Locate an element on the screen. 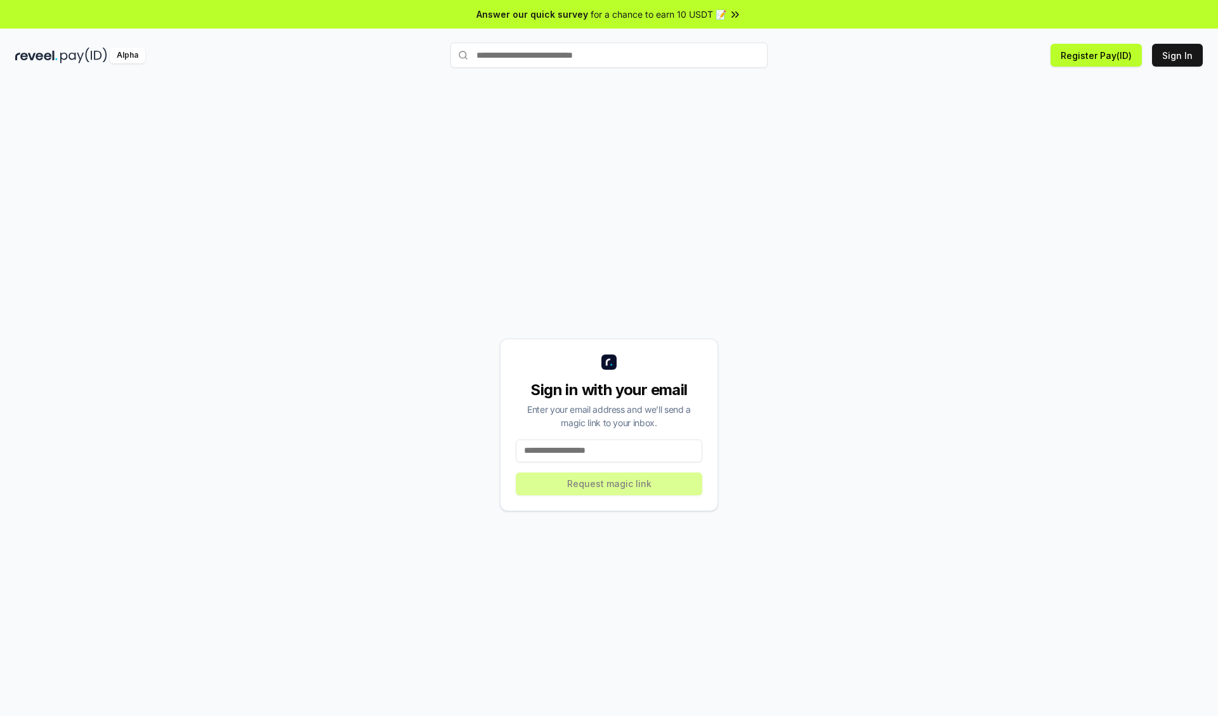 This screenshot has height=716, width=1218. div: Enter your email address and we’ll send a magic link to your inbox. is located at coordinates (609, 416).